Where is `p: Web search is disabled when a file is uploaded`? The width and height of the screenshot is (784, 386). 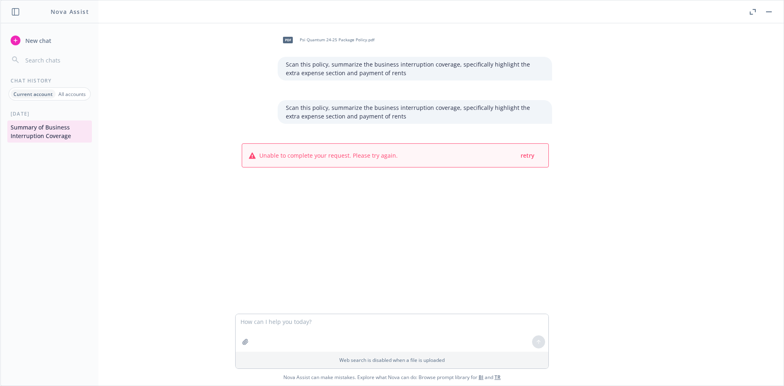 p: Web search is disabled when a file is uploaded is located at coordinates (392, 360).